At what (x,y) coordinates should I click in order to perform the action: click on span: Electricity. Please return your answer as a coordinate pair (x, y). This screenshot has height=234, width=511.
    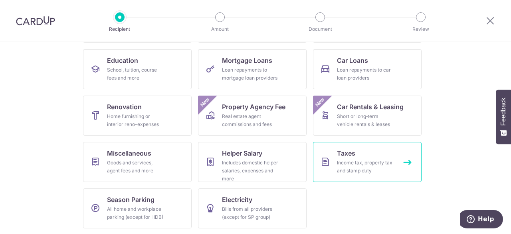
    Looking at the image, I should click on (237, 199).